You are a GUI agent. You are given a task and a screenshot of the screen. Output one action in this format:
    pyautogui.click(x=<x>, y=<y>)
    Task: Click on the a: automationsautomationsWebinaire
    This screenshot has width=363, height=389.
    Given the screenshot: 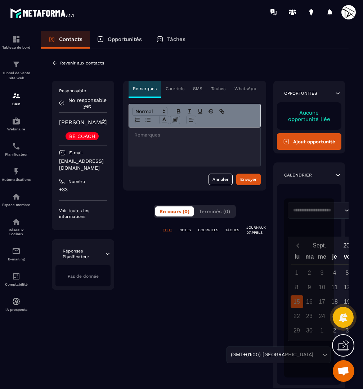 What is the action you would take?
    pyautogui.click(x=16, y=124)
    